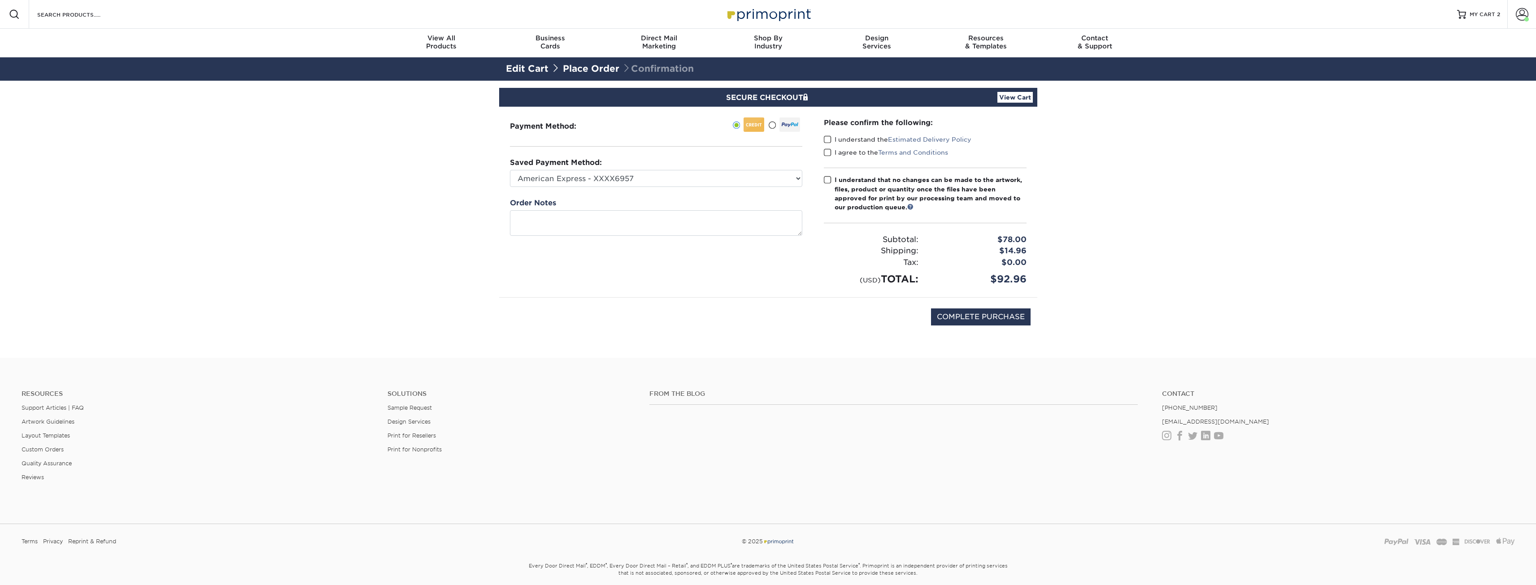  What do you see at coordinates (870, 280) in the screenshot?
I see `small: (USD)` at bounding box center [870, 280].